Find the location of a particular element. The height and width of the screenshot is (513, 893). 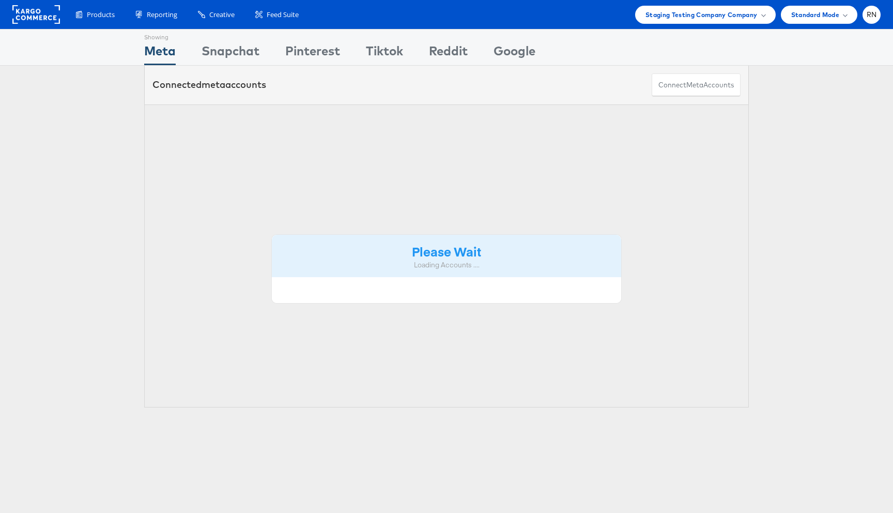

strong: Please Wait is located at coordinates (447, 251).